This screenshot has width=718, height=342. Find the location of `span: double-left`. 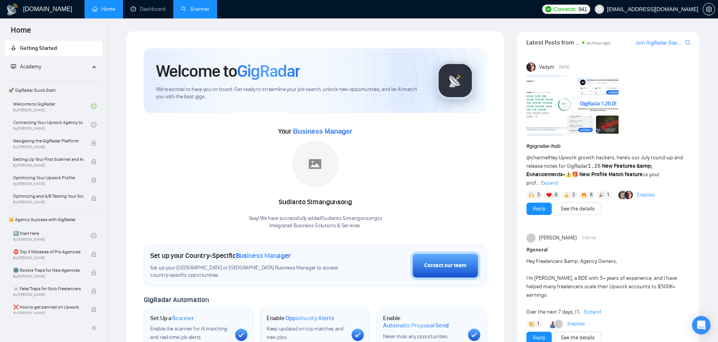

span: double-left is located at coordinates (95, 328).